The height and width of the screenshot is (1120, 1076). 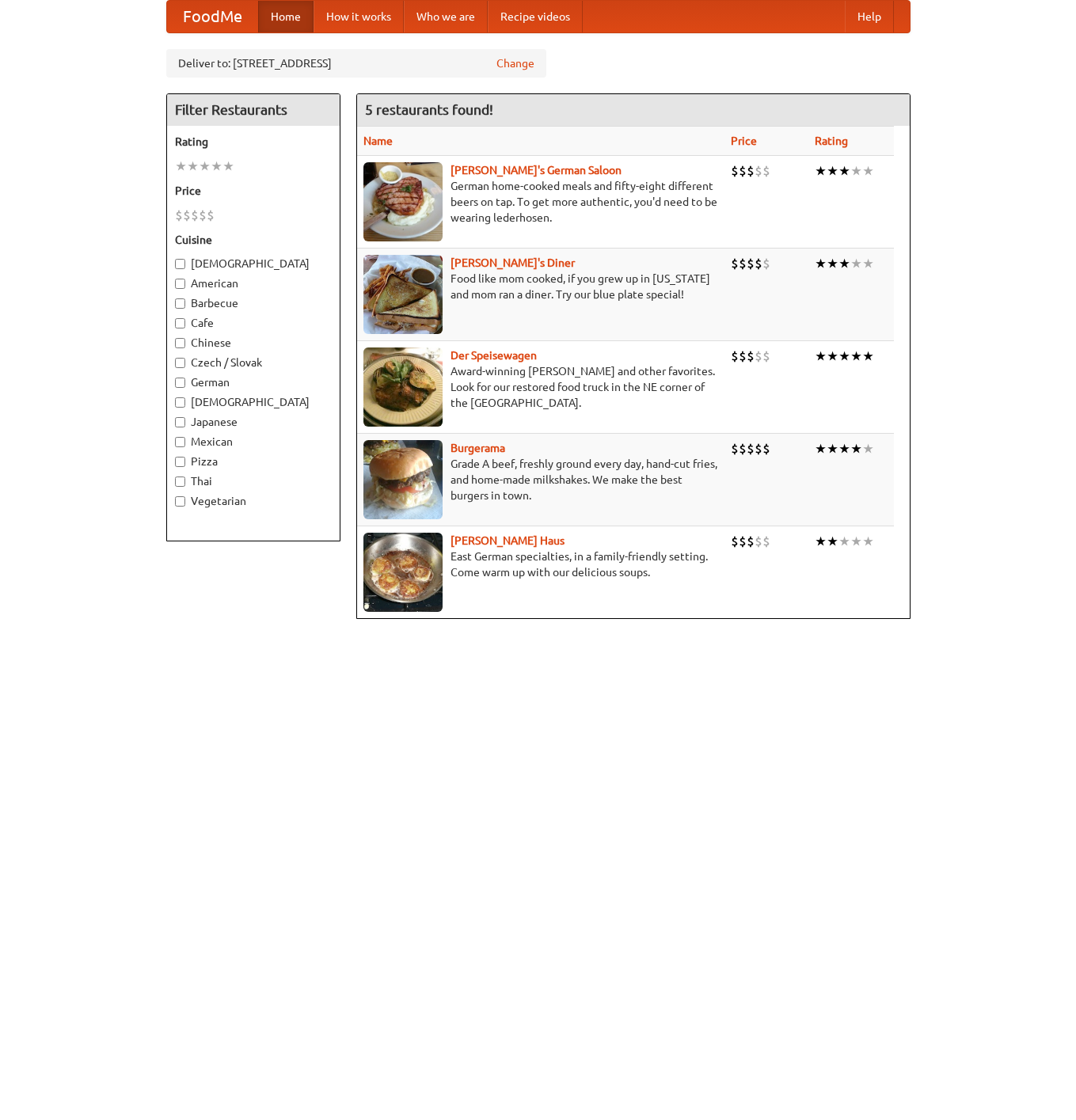 What do you see at coordinates (429, 109) in the screenshot?
I see `ng-pluralize: 5 restaurants found!` at bounding box center [429, 109].